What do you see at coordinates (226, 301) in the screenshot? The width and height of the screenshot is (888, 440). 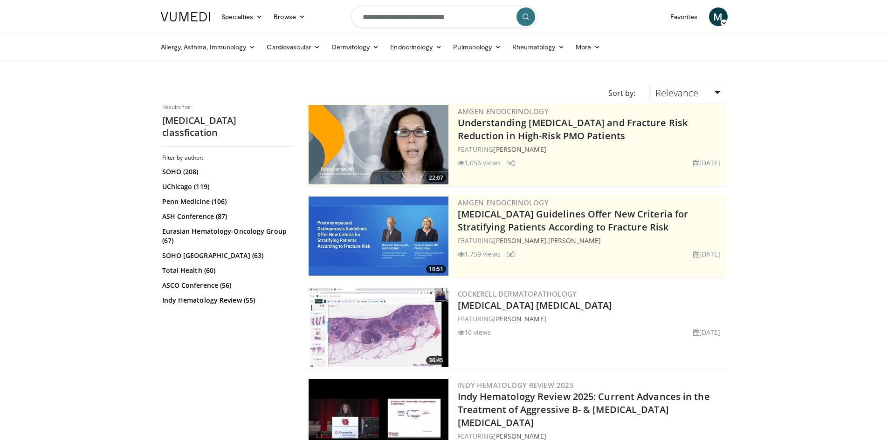 I see `a: Indy Hematology Review (55)` at bounding box center [226, 301].